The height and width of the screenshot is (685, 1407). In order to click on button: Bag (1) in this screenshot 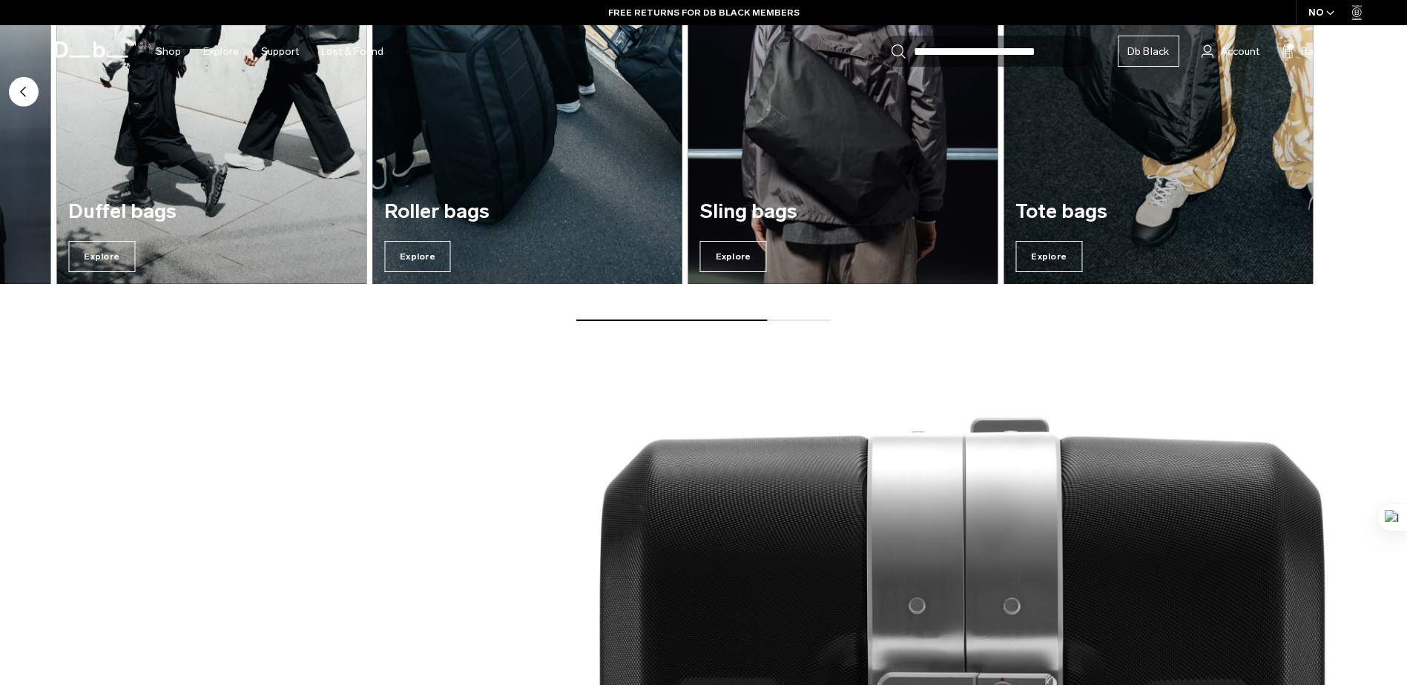, I will do `click(1300, 51)`.